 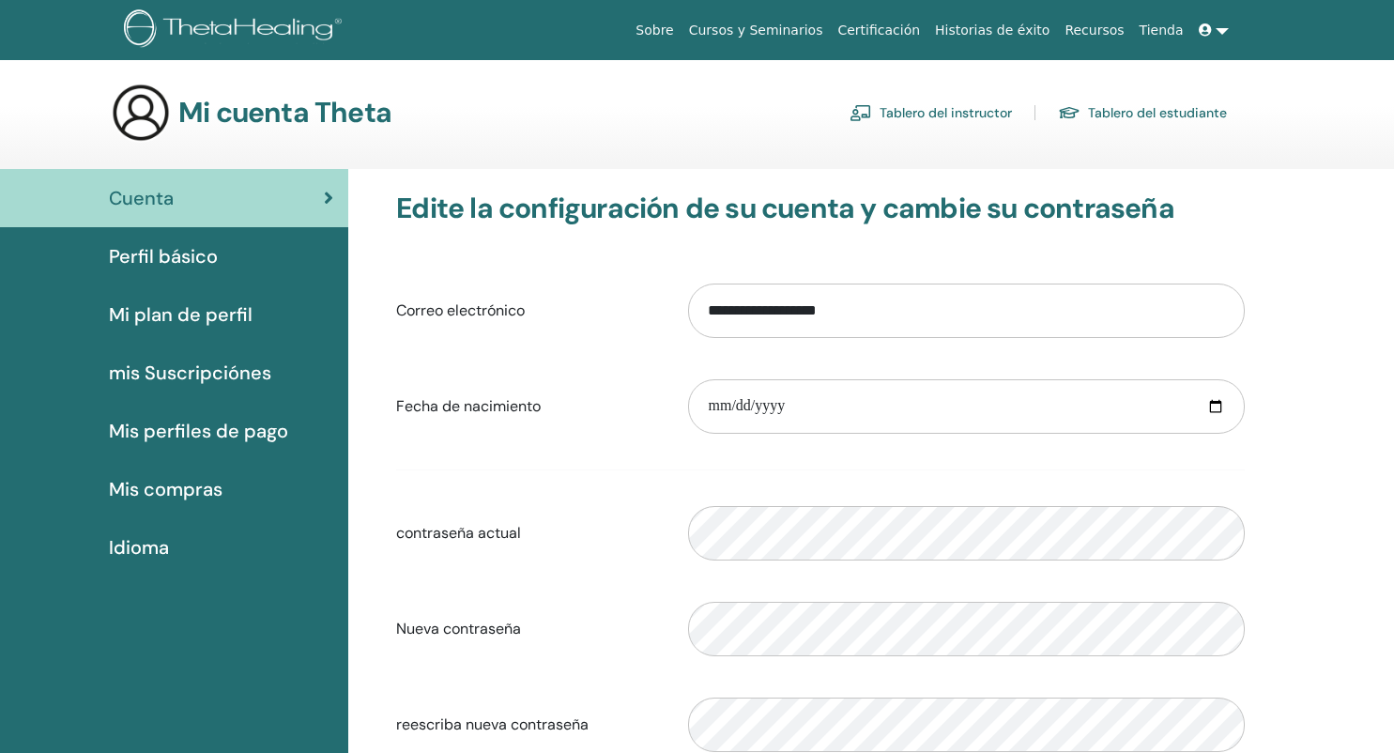 I want to click on a: Tablero del instructor, so click(x=930, y=113).